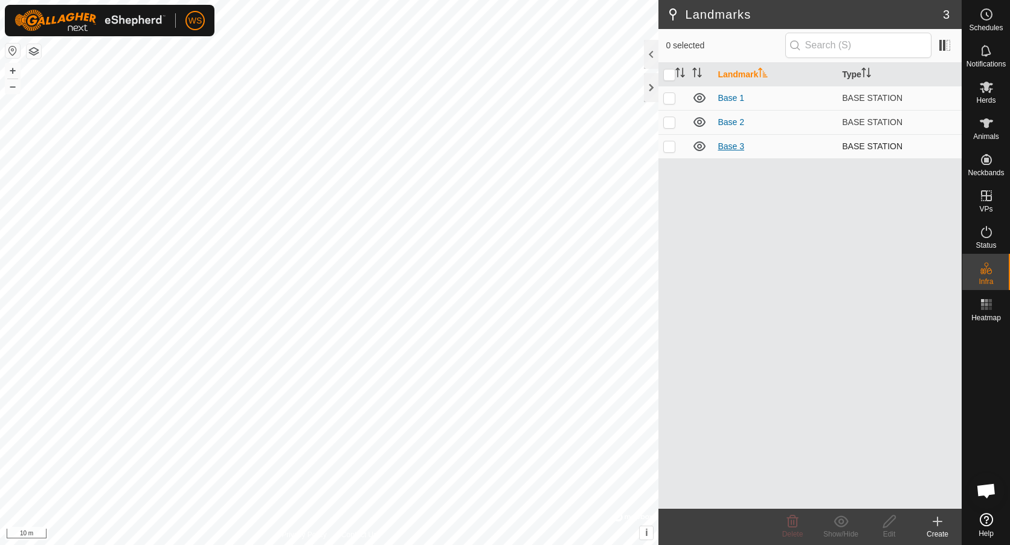 The image size is (1010, 545). I want to click on span: 3, so click(946, 14).